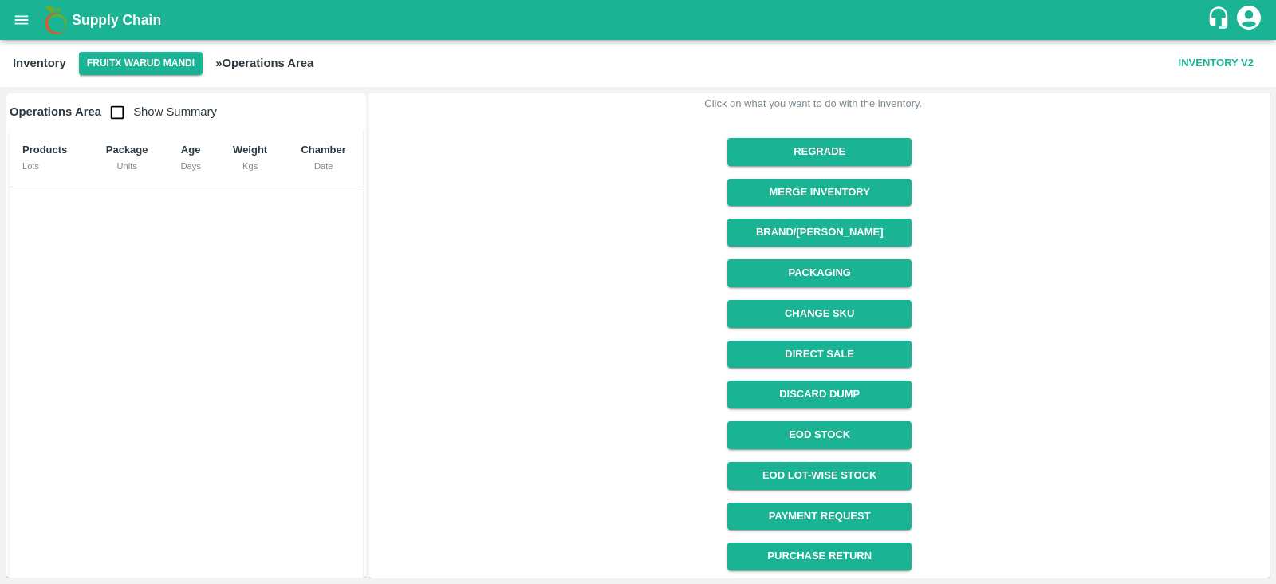 The width and height of the screenshot is (1276, 584). I want to click on b: Weight, so click(250, 149).